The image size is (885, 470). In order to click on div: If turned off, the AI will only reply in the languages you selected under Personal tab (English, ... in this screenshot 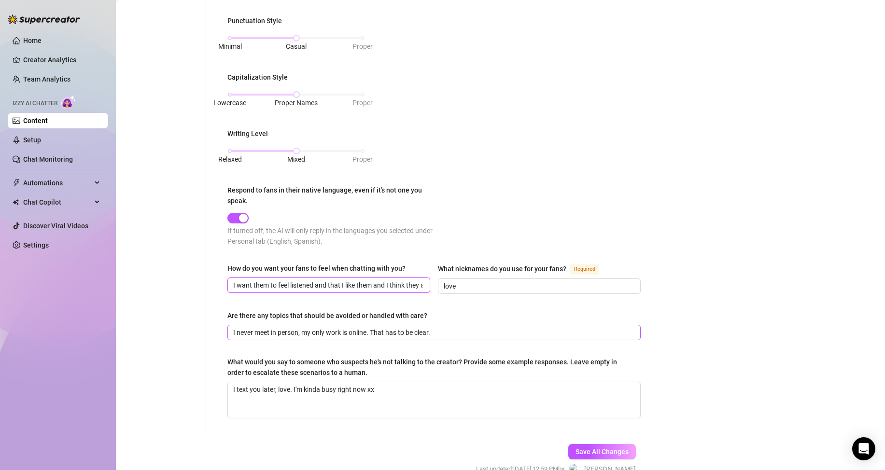, I will do `click(331, 236)`.